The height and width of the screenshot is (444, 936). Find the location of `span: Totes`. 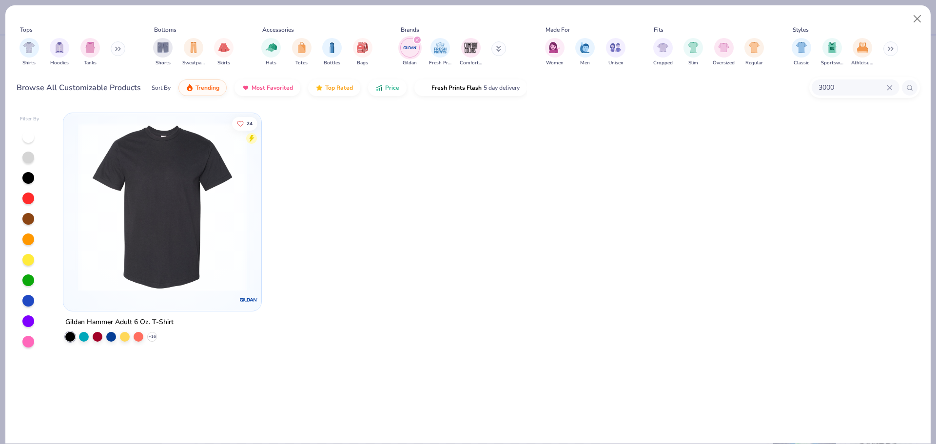

span: Totes is located at coordinates (301, 63).